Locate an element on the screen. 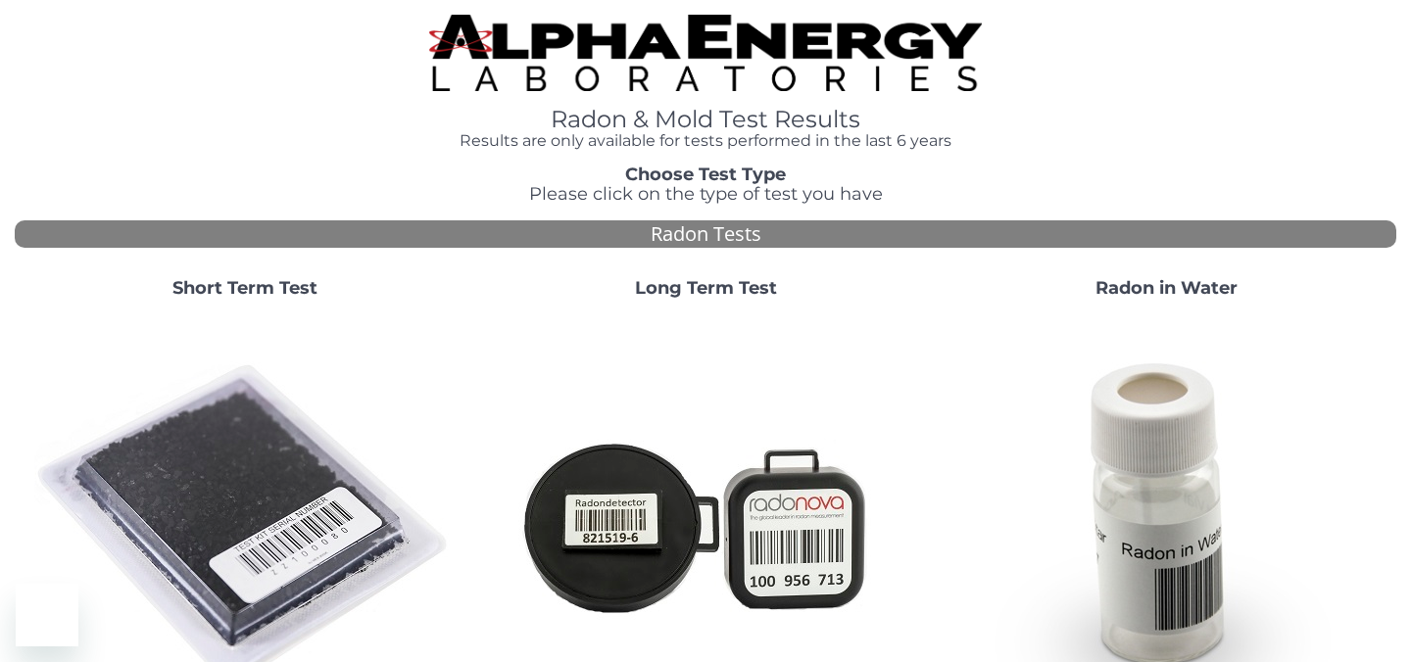 The width and height of the screenshot is (1411, 662). strong: Short Term Test is located at coordinates (245, 288).